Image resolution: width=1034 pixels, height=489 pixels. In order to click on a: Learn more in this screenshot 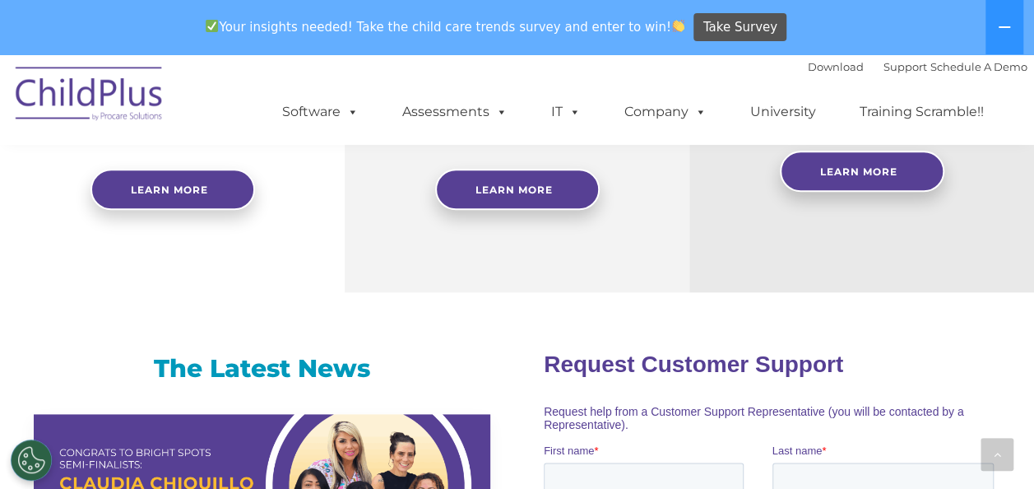, I will do `click(173, 189)`.